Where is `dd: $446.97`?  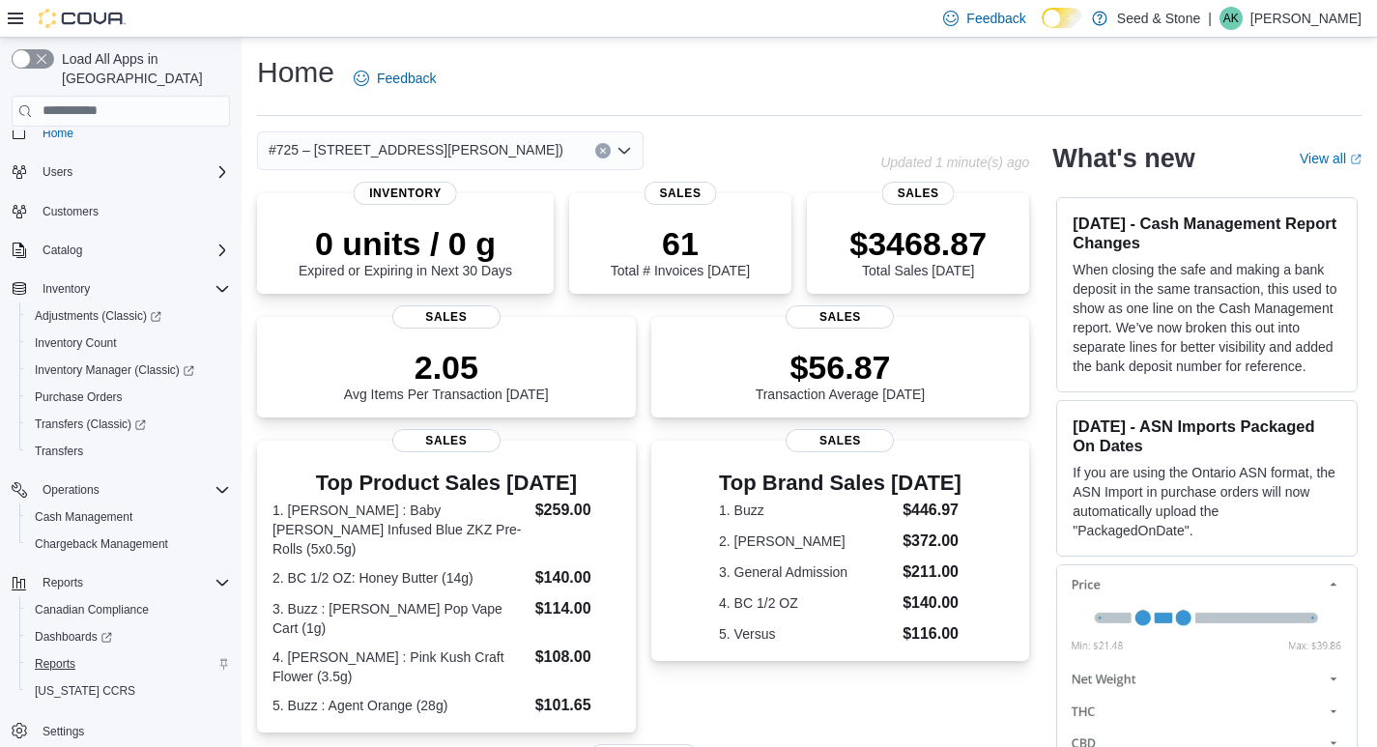 dd: $446.97 is located at coordinates (932, 510).